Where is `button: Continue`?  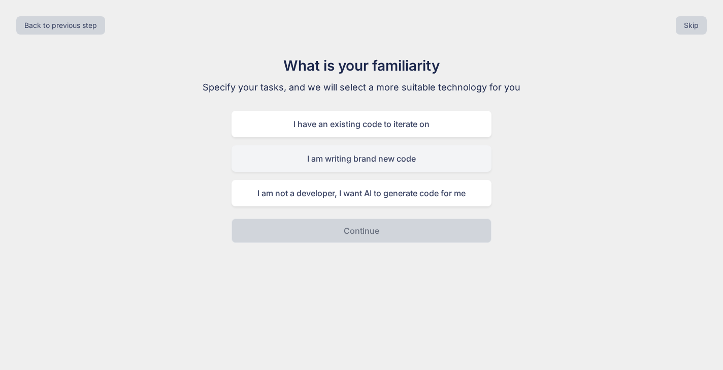 button: Continue is located at coordinates (362, 231).